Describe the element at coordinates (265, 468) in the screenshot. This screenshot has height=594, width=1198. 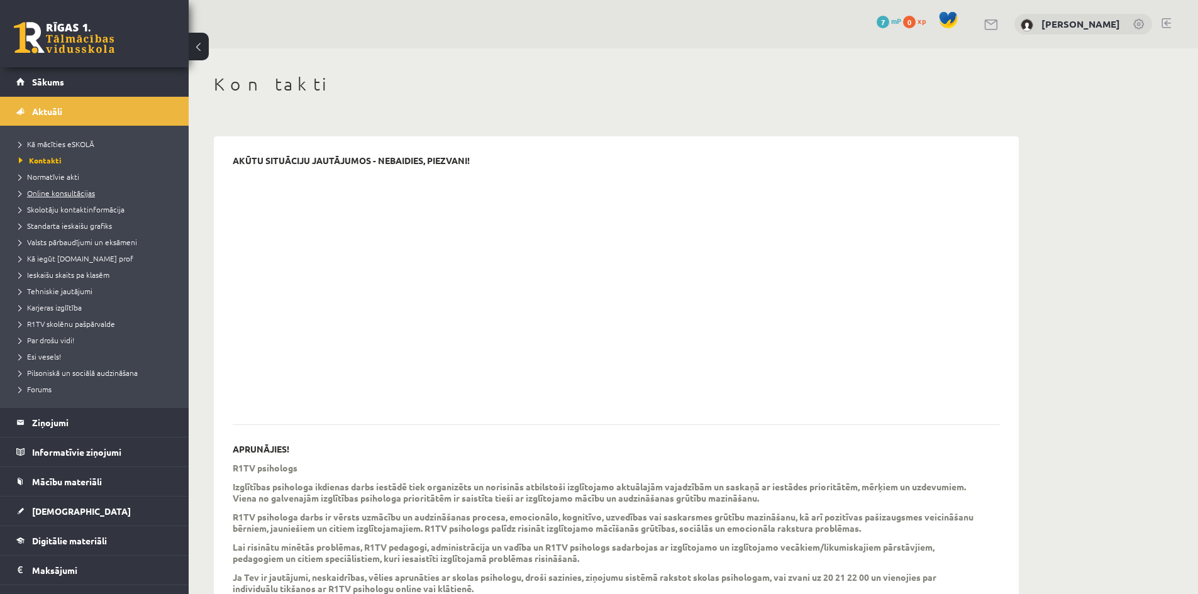
I see `p: R1TV psihologs` at that location.